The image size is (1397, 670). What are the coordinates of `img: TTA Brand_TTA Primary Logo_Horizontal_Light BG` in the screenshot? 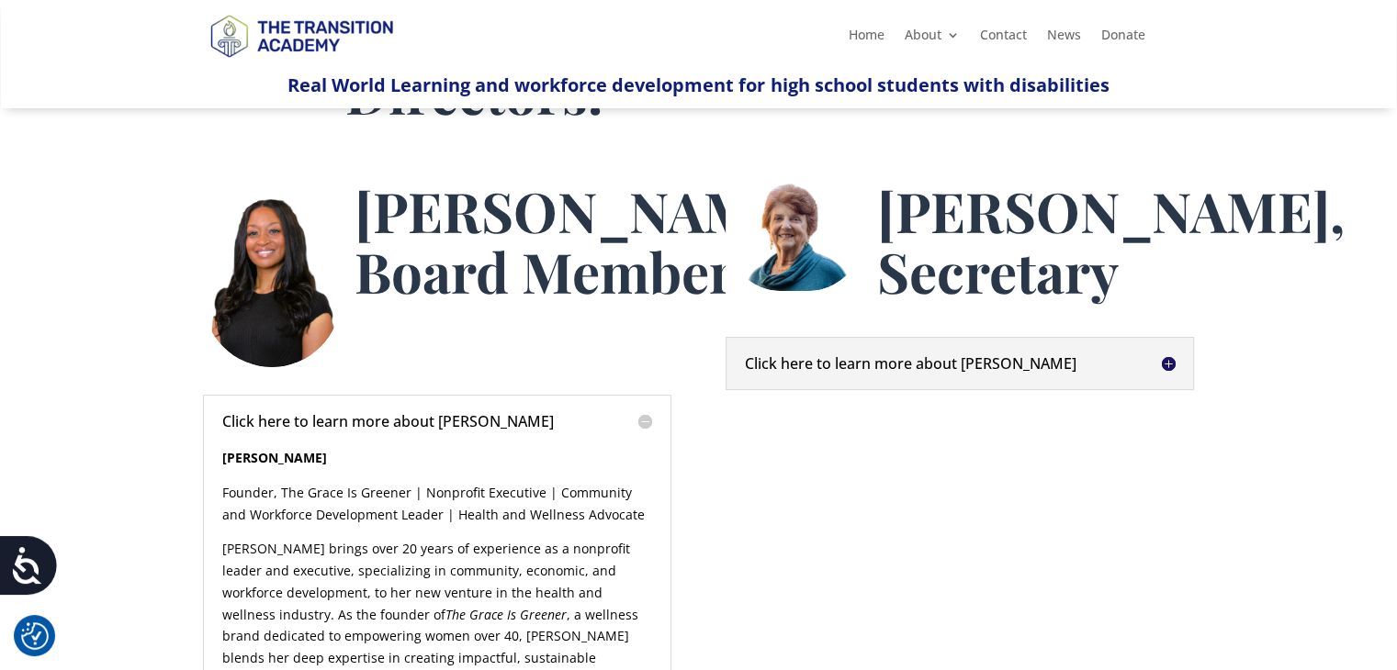 It's located at (301, 35).